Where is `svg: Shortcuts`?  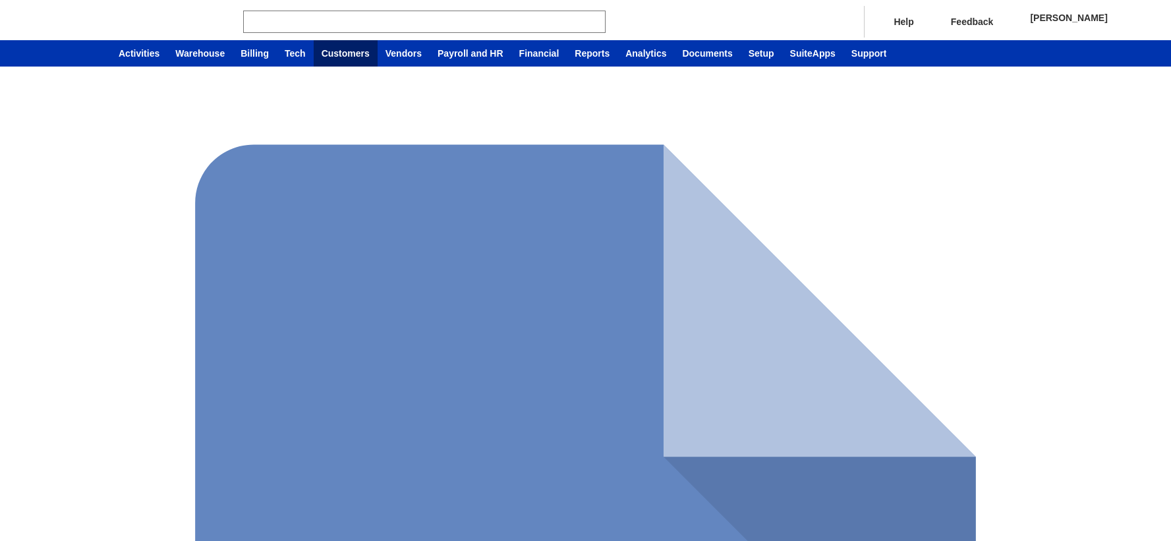
svg: Shortcuts is located at coordinates (63, 53).